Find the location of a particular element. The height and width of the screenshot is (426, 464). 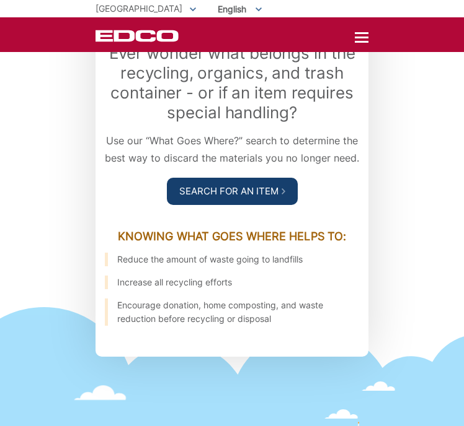

p: Use our “What Goes Where?” search to determine the best way to discard the materials you no longe... is located at coordinates (232, 149).